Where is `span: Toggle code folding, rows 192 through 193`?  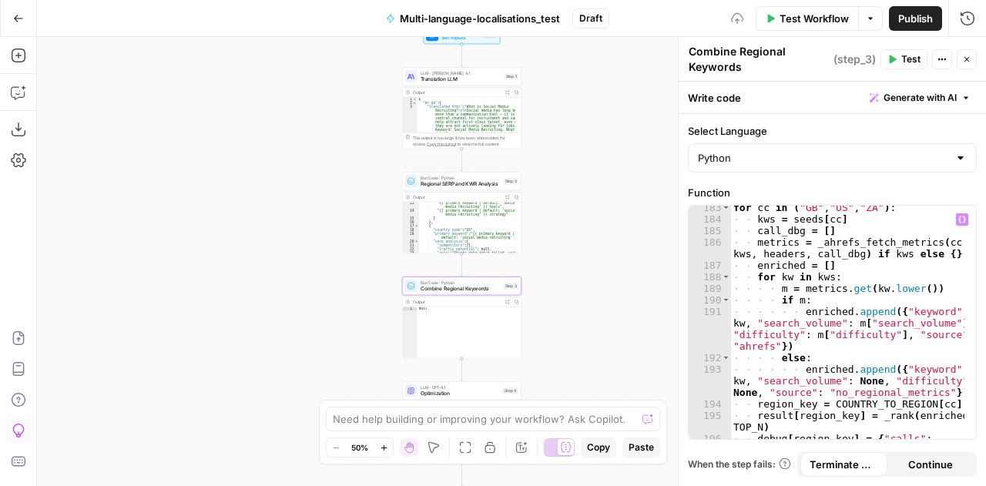
span: Toggle code folding, rows 192 through 193 is located at coordinates (726, 358).